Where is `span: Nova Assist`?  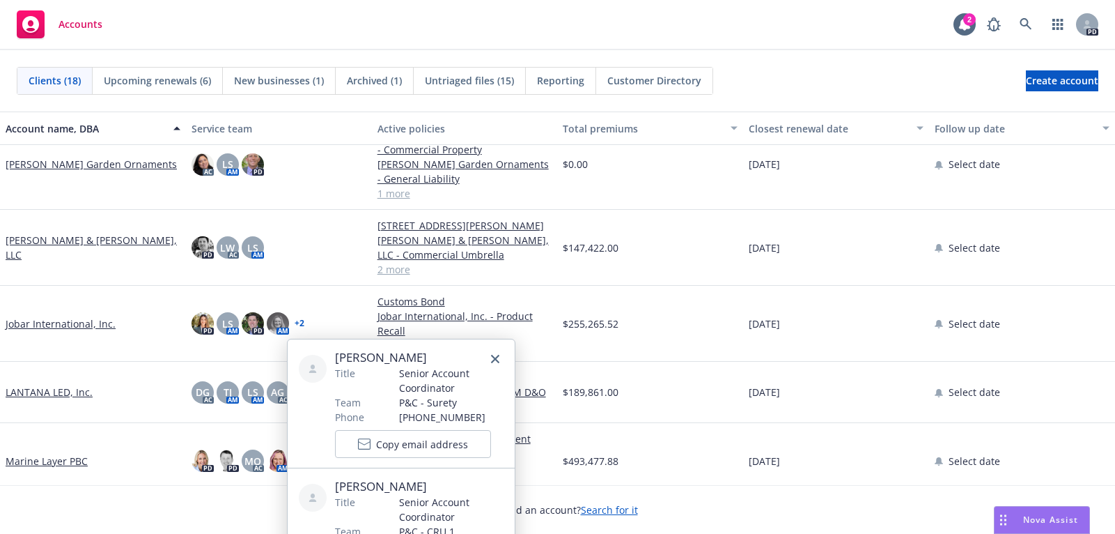 span: Nova Assist is located at coordinates (1051, 519).